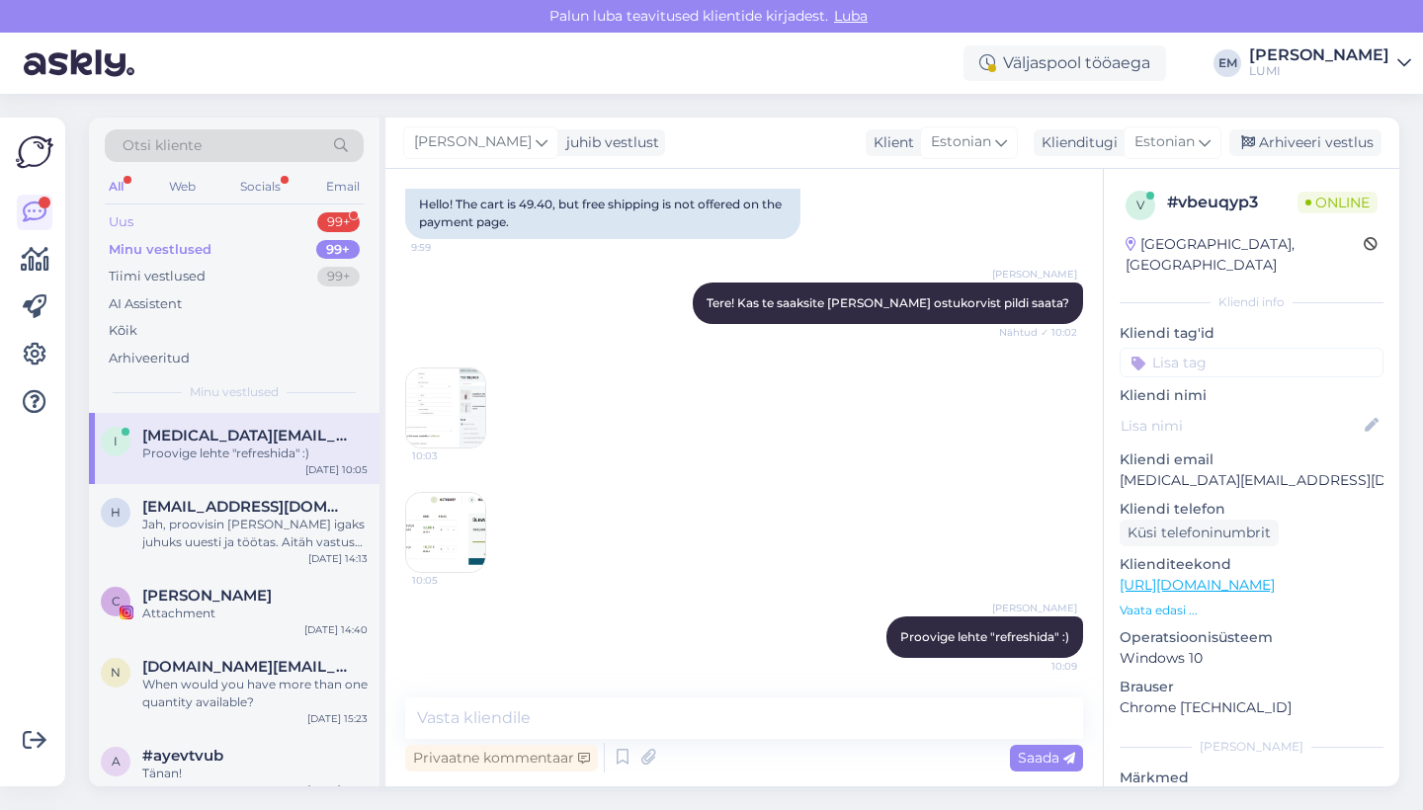 This screenshot has height=810, width=1423. Describe the element at coordinates (1075, 142) in the screenshot. I see `div: Klienditugi` at that location.